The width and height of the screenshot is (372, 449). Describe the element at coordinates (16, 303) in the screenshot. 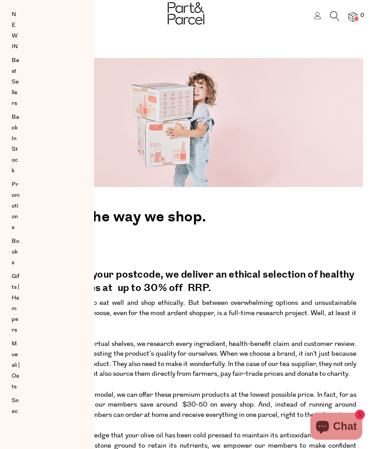

I see `span: Gifts | Hampers` at that location.